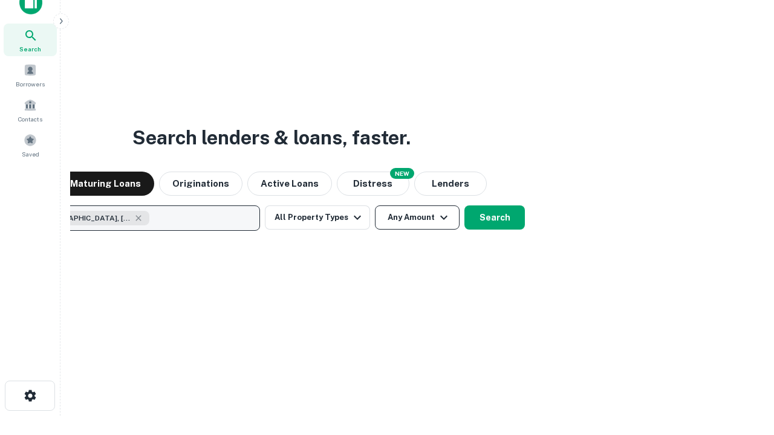 This screenshot has height=435, width=774. I want to click on button: Maturing Loans, so click(105, 184).